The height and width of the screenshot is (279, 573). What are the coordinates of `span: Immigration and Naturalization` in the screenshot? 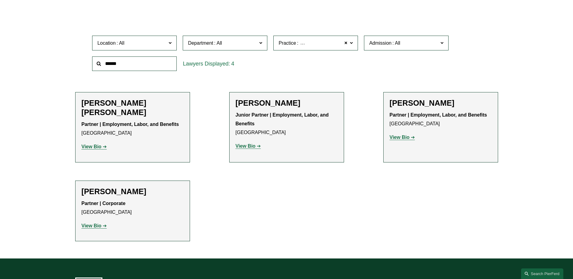 It's located at (332, 43).